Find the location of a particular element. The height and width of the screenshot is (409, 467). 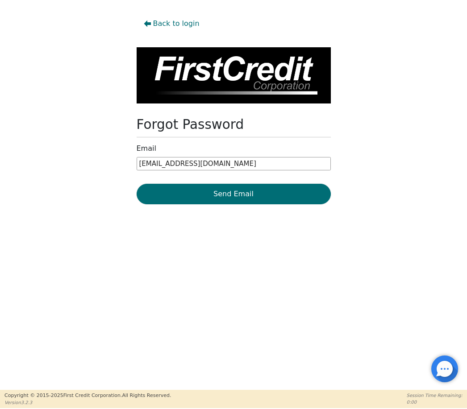

img: logo-CMu_cnol.png is located at coordinates (233, 75).